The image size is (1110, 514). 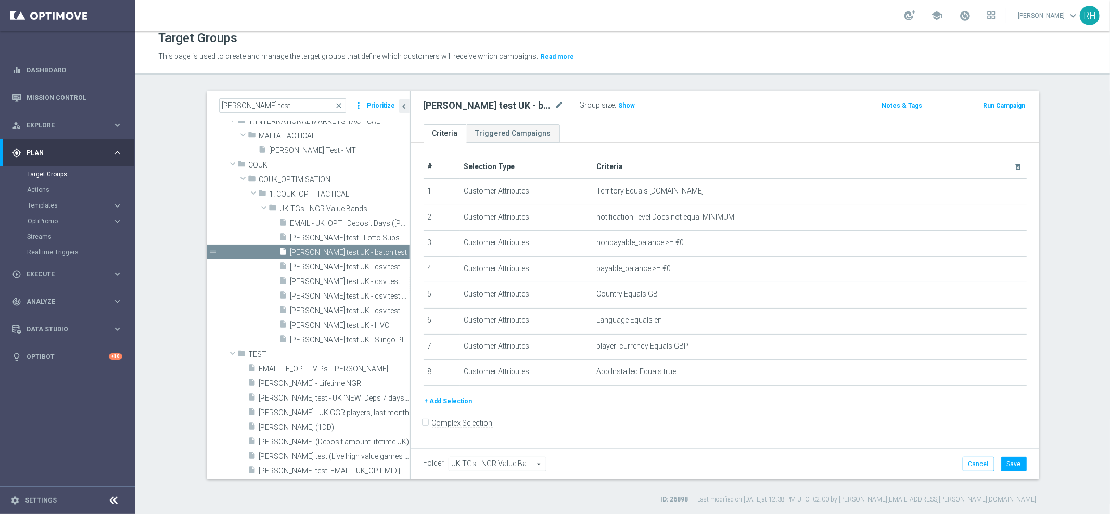 I want to click on div: Data Studio keyboard_arrow_right, so click(x=67, y=329).